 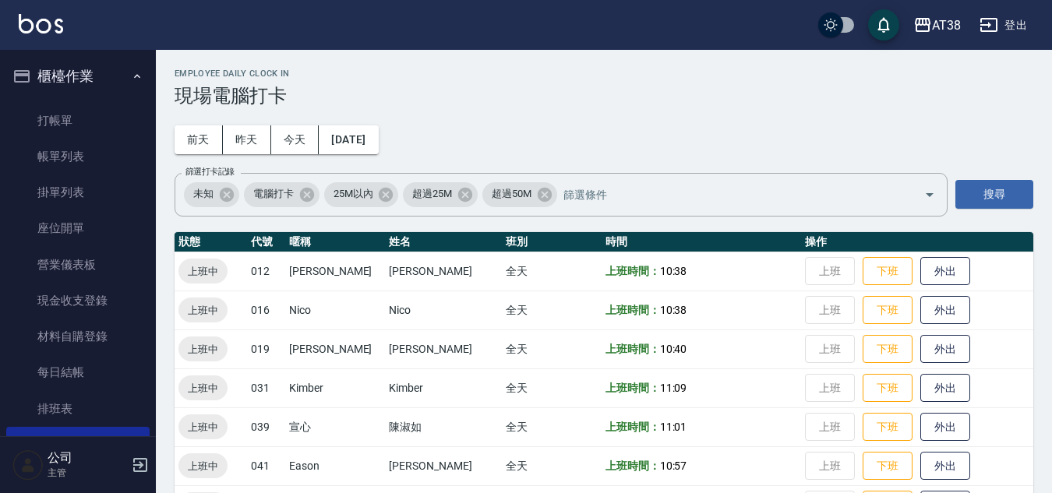 I want to click on span: 電腦打卡, so click(x=274, y=194).